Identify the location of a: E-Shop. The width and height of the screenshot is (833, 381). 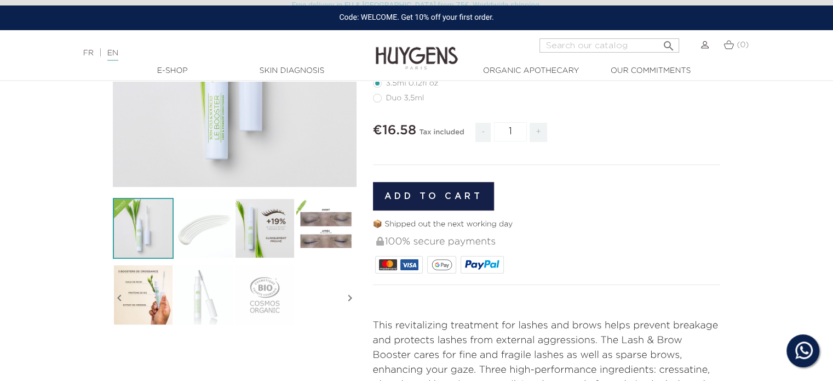
(173, 71).